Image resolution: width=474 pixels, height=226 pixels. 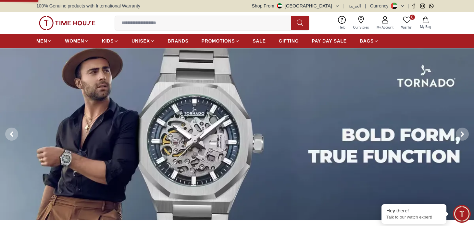 What do you see at coordinates (462, 214) in the screenshot?
I see `div: Chat Widget` at bounding box center [462, 214].